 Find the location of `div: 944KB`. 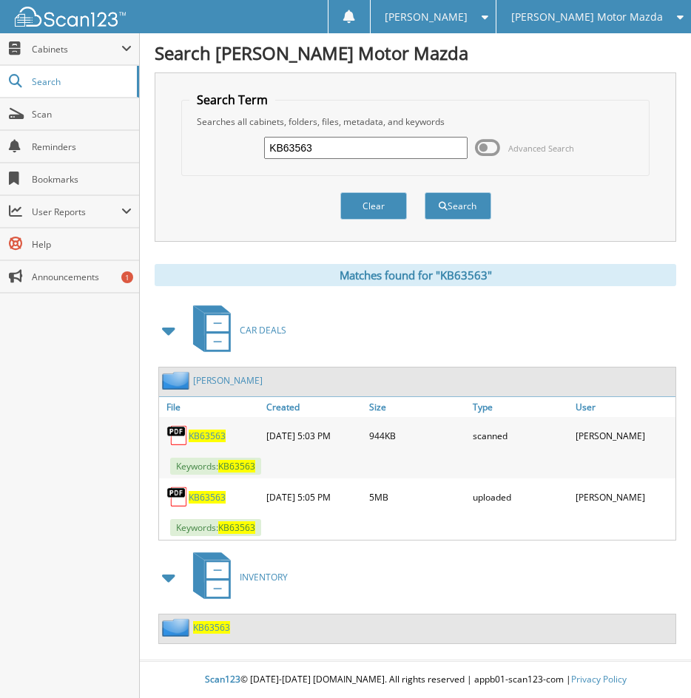

div: 944KB is located at coordinates (417, 436).